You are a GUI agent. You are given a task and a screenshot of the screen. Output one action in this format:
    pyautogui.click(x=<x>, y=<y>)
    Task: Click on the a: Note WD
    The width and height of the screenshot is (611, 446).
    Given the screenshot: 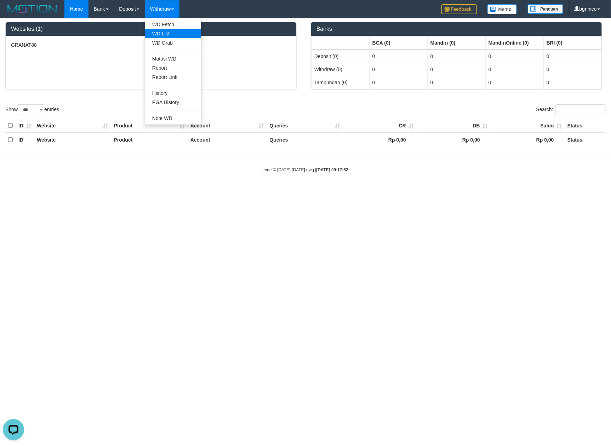 What is the action you would take?
    pyautogui.click(x=173, y=118)
    